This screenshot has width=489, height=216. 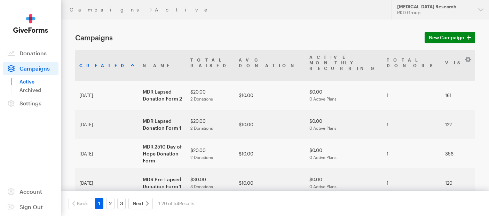 What do you see at coordinates (463, 125) in the screenshot?
I see `td: 122` at bounding box center [463, 125].